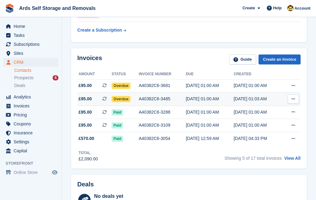 Image resolution: width=316 pixels, height=200 pixels. Describe the element at coordinates (32, 44) in the screenshot. I see `span: Subscriptions` at that location.